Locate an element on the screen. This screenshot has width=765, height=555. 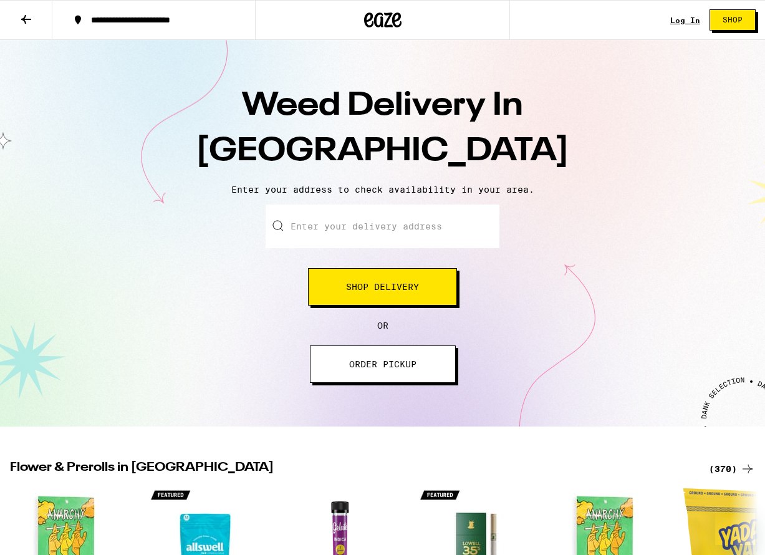
span: Shop is located at coordinates (732, 20).